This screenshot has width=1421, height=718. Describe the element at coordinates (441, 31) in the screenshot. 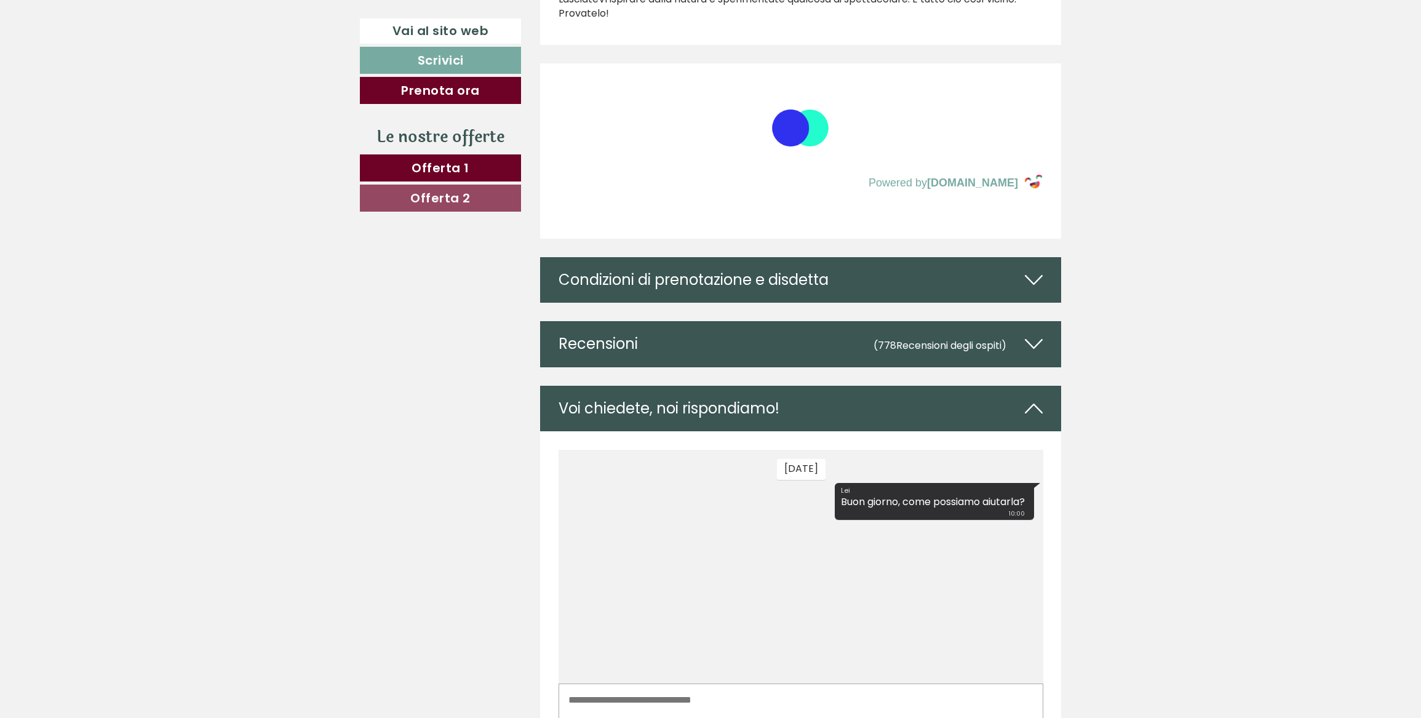

I see `a: Vai al sito web` at that location.